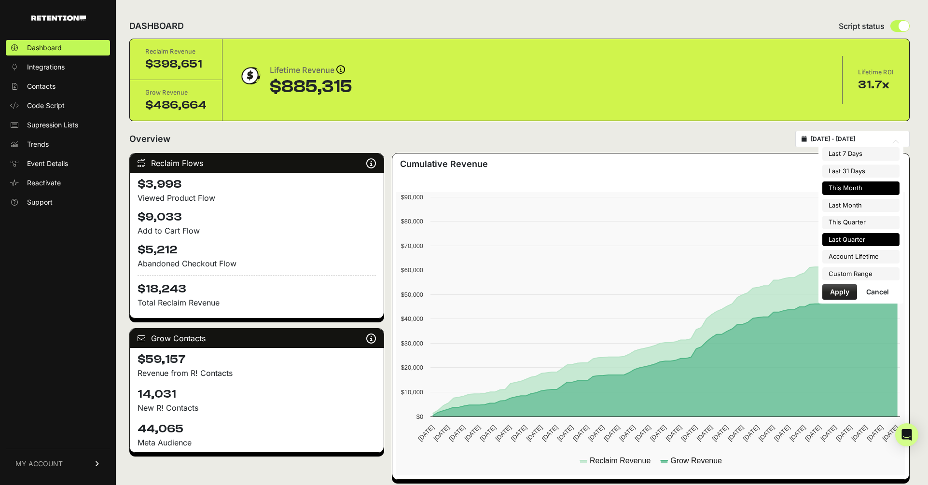  Describe the element at coordinates (412, 221) in the screenshot. I see `text: $80,000` at that location.